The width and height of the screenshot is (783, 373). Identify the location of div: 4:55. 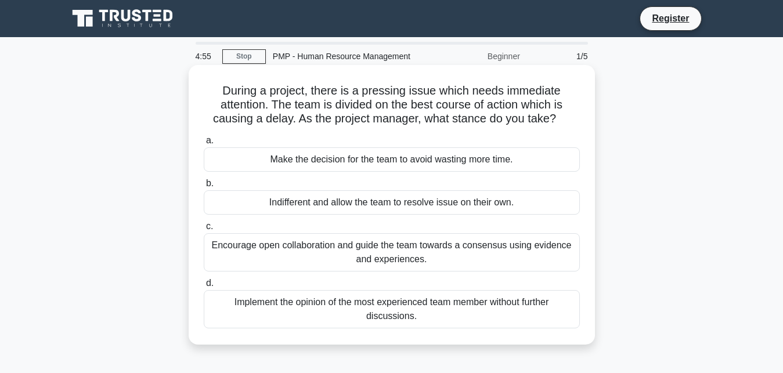
(206, 56).